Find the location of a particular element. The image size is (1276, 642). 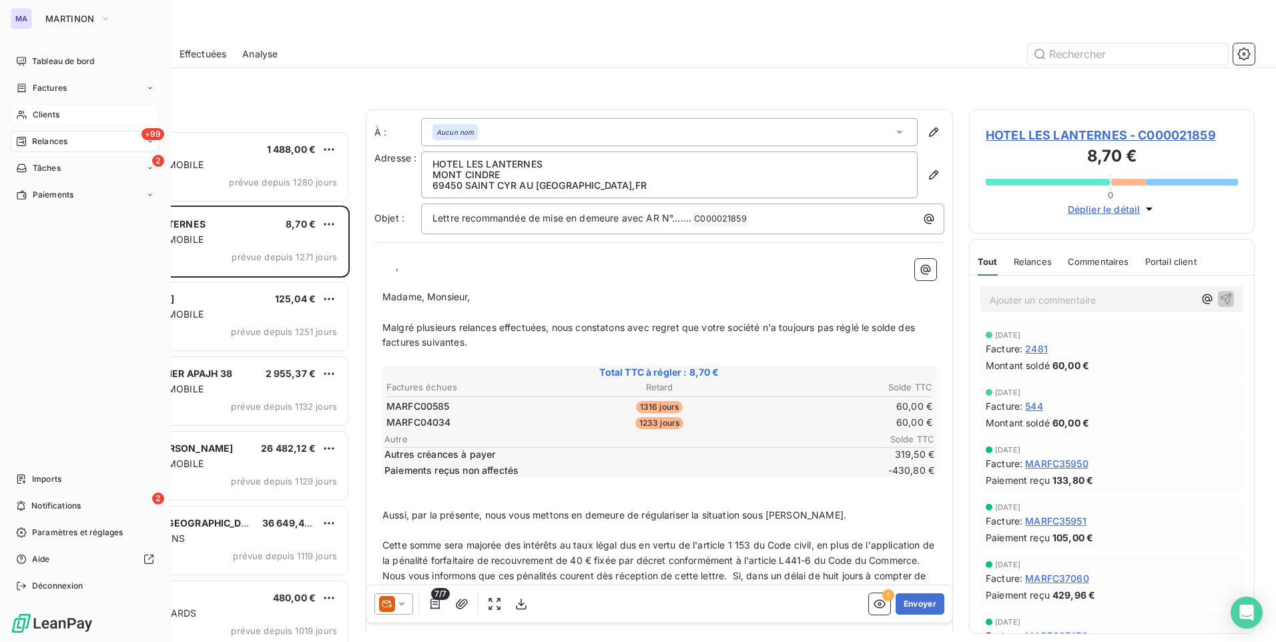

th: Solde TTC is located at coordinates (842, 387).